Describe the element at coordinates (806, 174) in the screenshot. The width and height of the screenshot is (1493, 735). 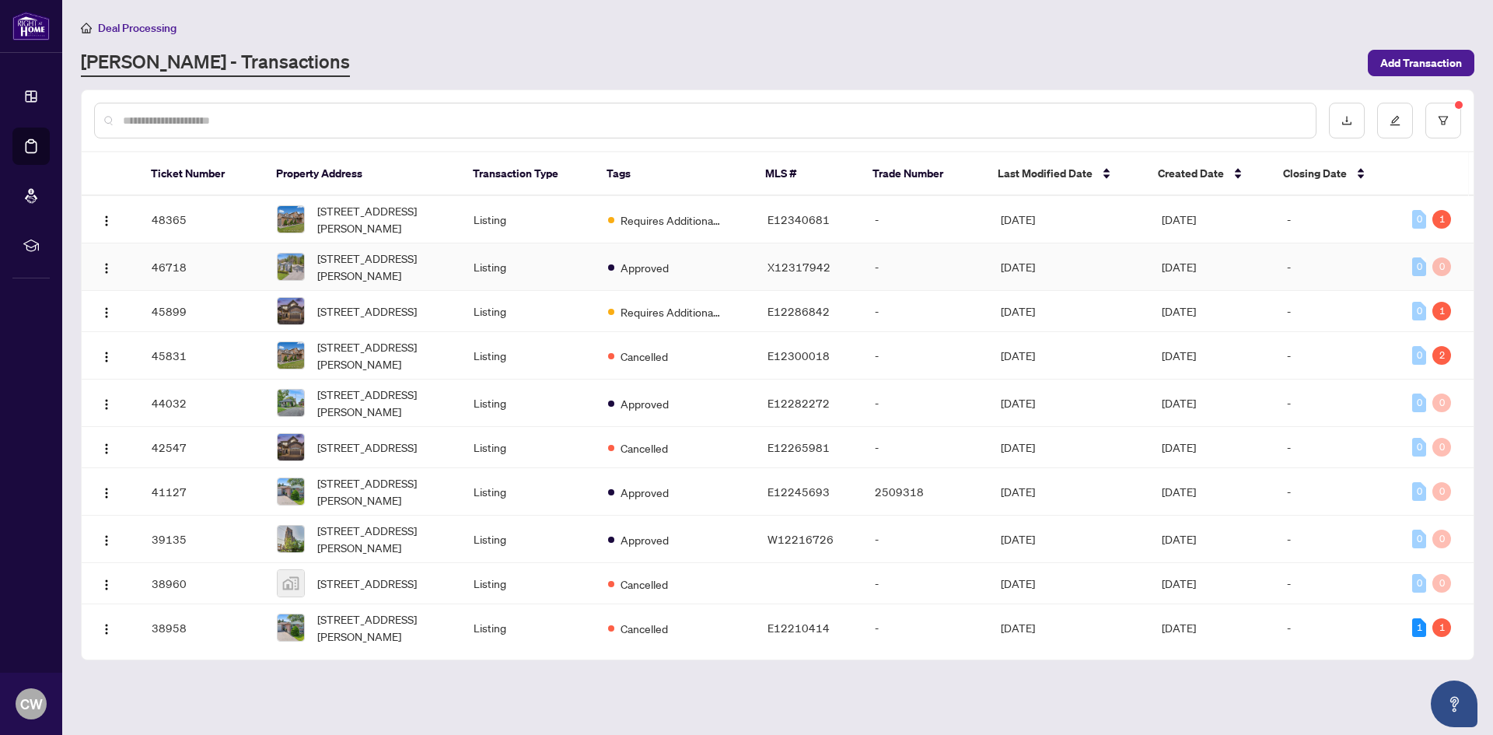
I see `th: MLS #` at that location.